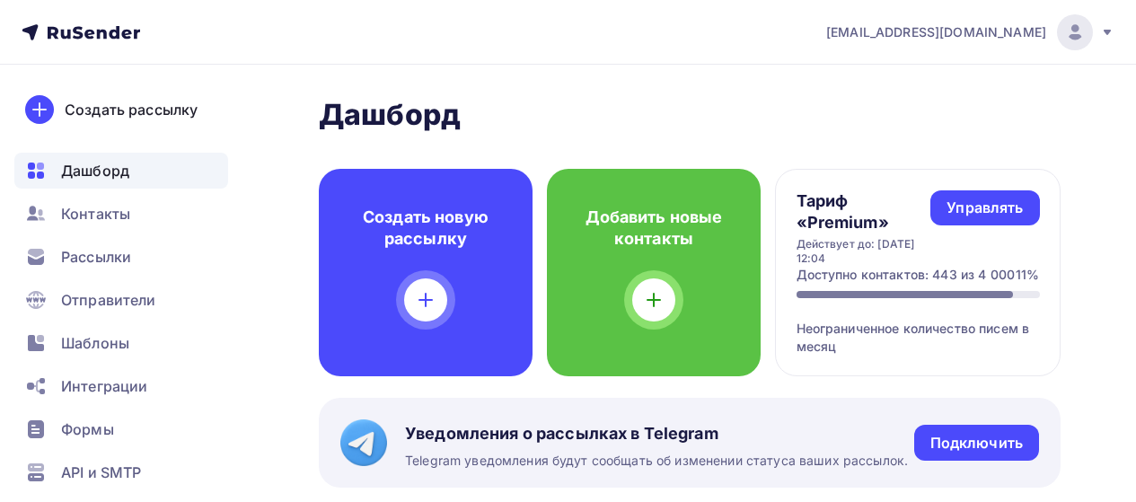  I want to click on div: Создать рассылку, so click(131, 110).